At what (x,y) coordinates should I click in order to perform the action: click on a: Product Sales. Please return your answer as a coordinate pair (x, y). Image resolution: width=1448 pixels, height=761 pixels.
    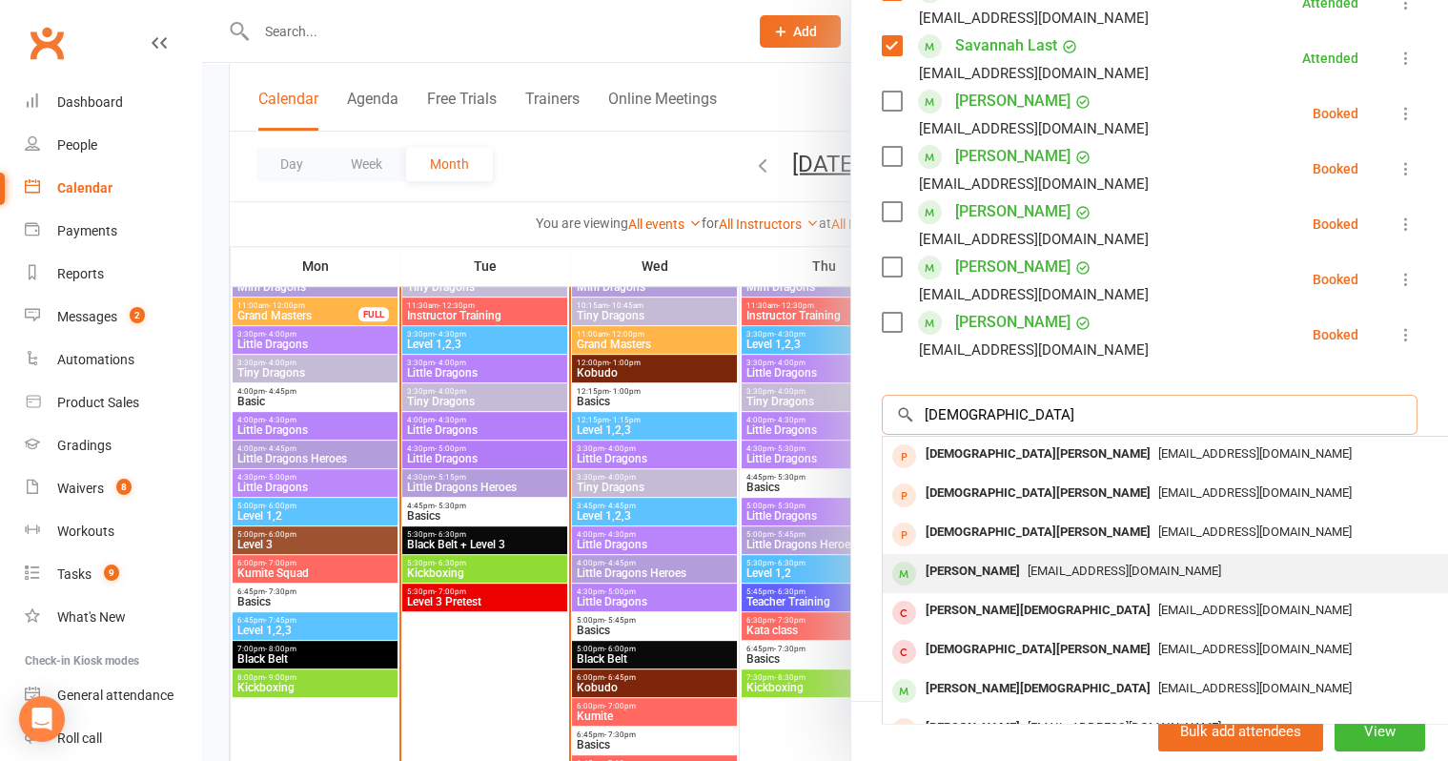
    Looking at the image, I should click on (112, 402).